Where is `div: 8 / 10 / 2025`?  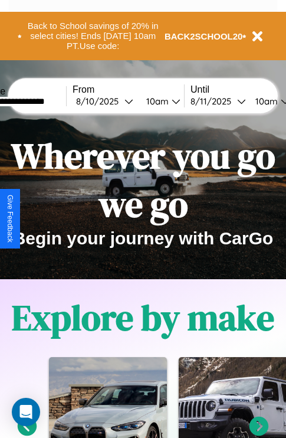 div: 8 / 10 / 2025 is located at coordinates (100, 101).